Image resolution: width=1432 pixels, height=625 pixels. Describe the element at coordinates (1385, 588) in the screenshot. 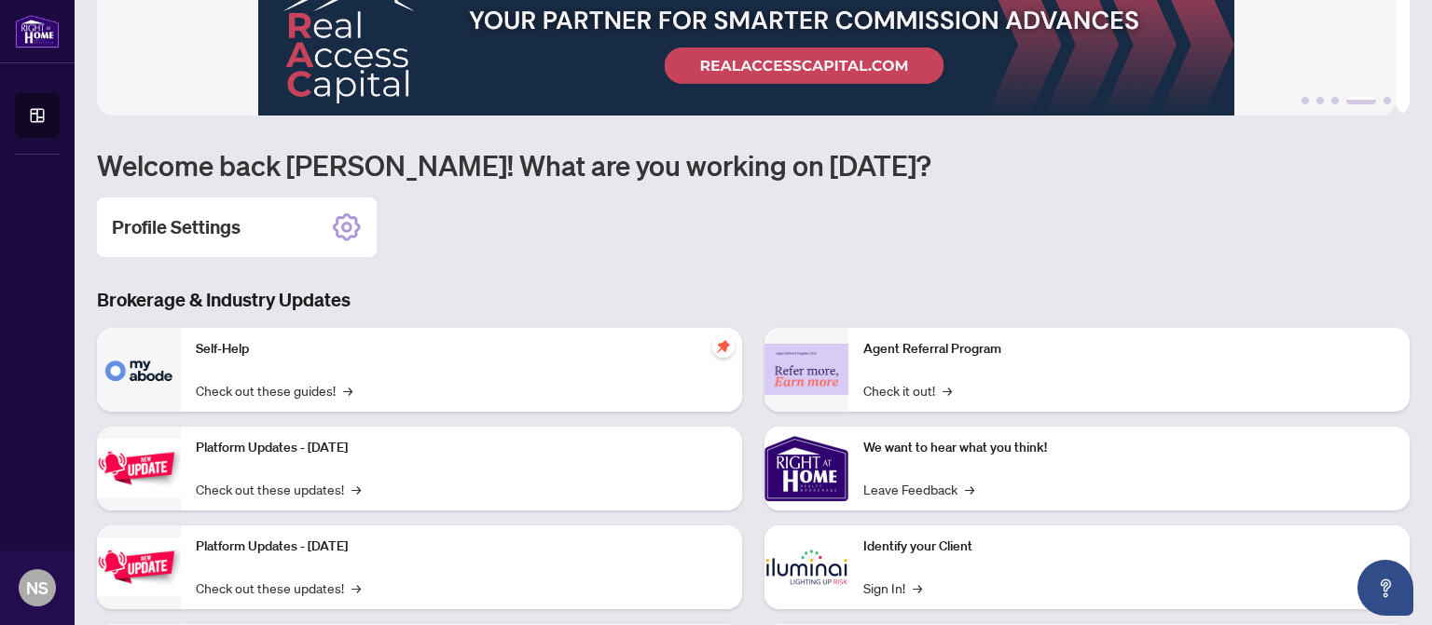

I see `button: Open asap` at that location.